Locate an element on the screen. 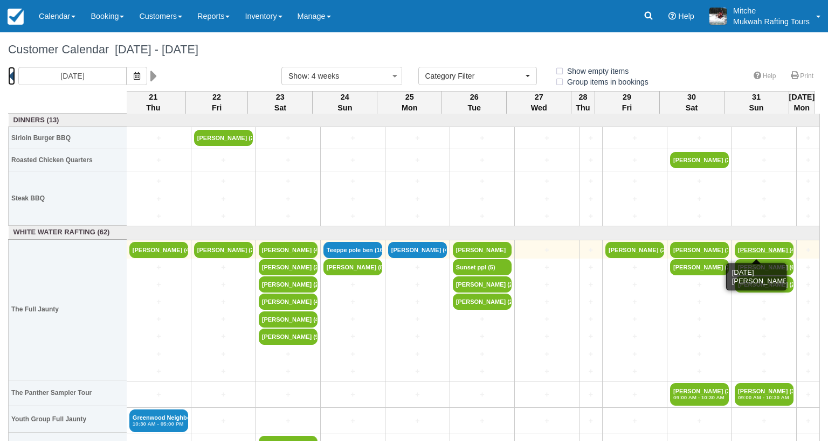 The height and width of the screenshot is (445, 828). th: Sirloin Burger BBQ is located at coordinates (68, 138).